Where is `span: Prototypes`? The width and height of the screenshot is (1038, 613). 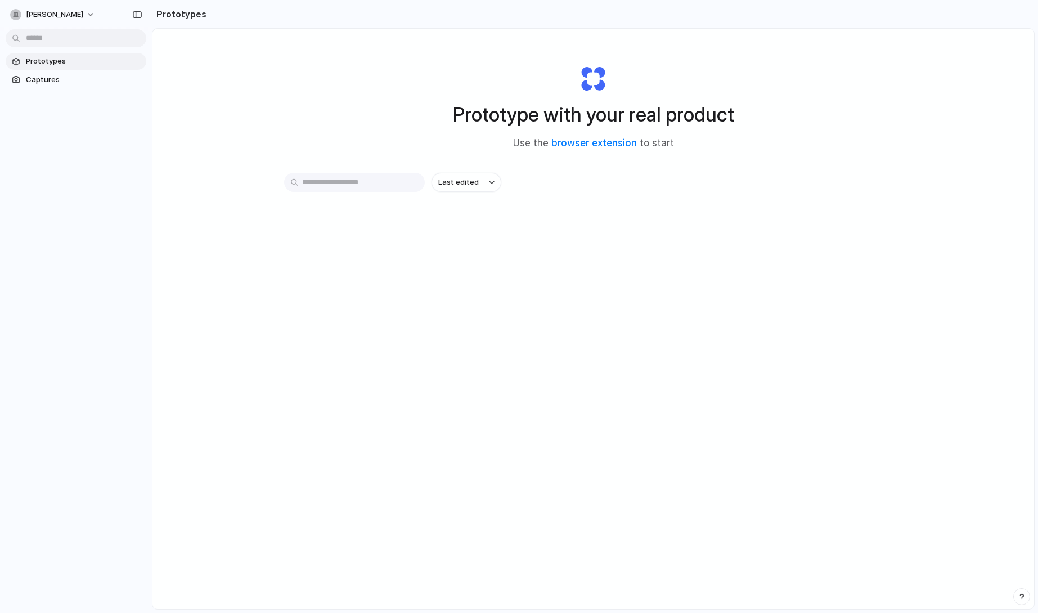
span: Prototypes is located at coordinates (84, 61).